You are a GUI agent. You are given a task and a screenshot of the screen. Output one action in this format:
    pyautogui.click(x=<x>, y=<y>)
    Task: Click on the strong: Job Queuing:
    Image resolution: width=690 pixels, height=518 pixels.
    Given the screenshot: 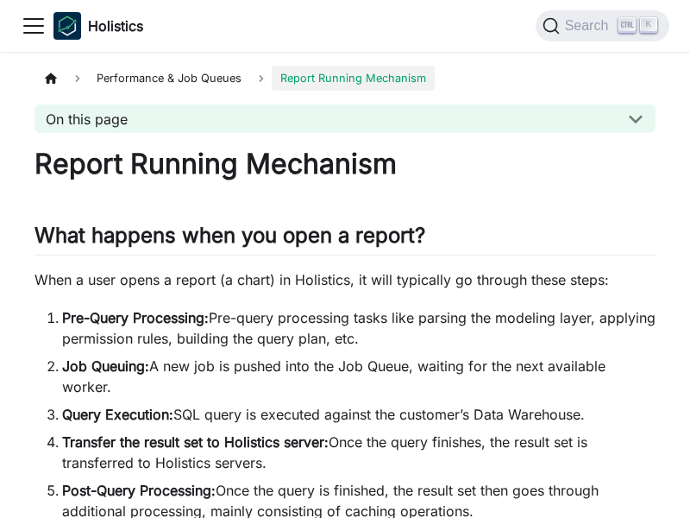 What is the action you would take?
    pyautogui.click(x=105, y=366)
    